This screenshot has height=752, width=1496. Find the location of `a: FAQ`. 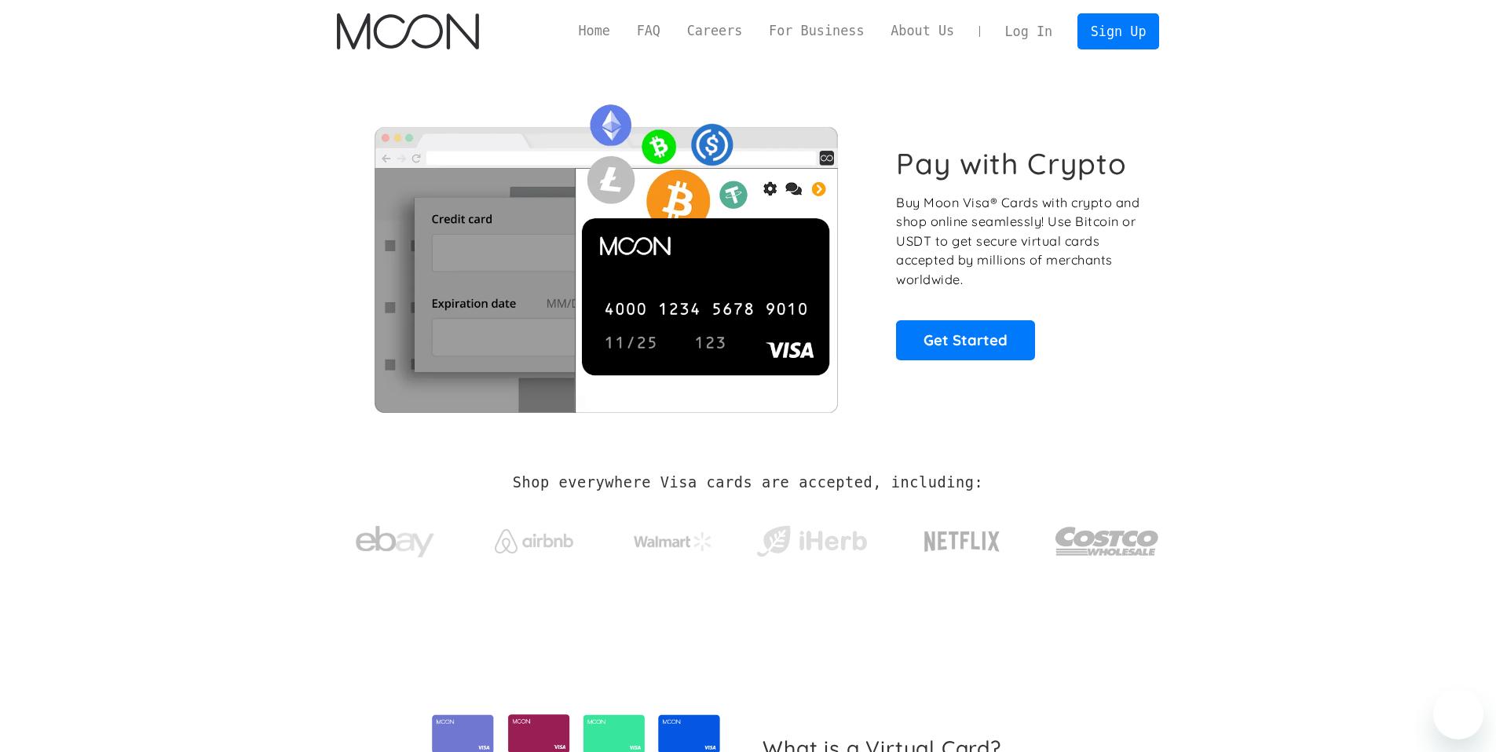

a: FAQ is located at coordinates (649, 31).